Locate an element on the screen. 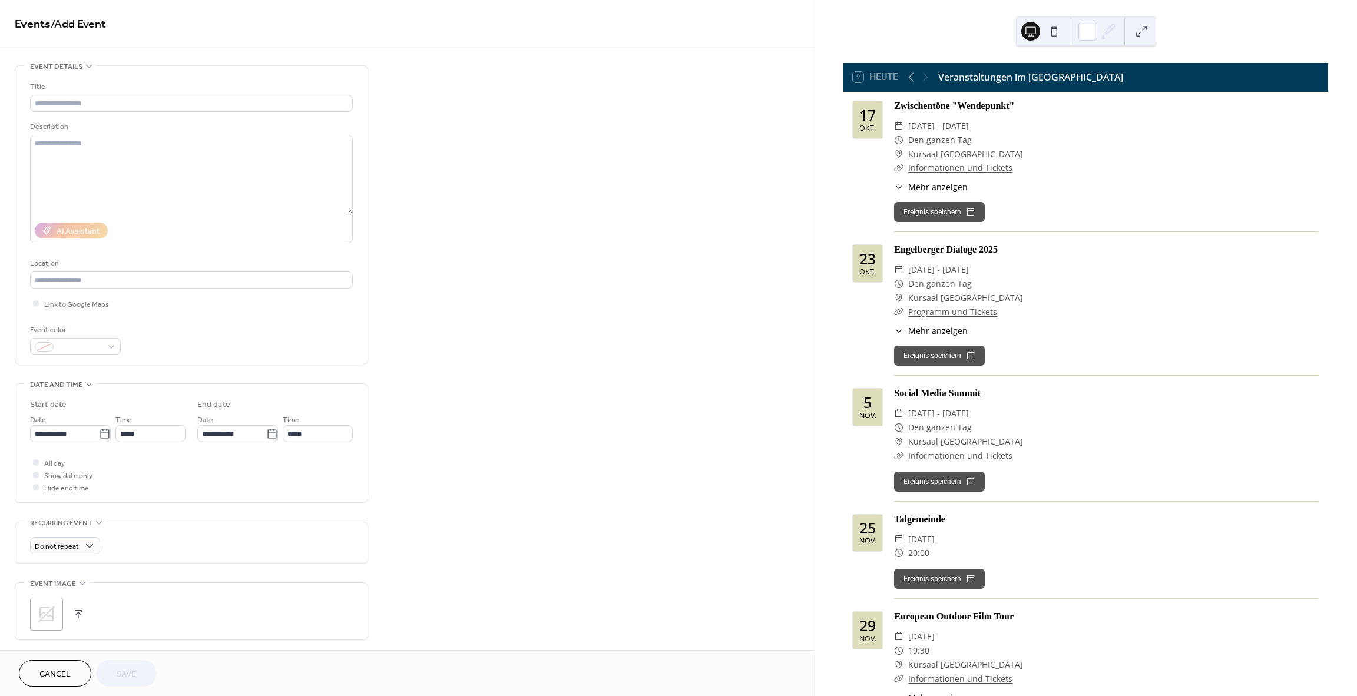 The height and width of the screenshot is (696, 1357). span: Show date only is located at coordinates (68, 476).